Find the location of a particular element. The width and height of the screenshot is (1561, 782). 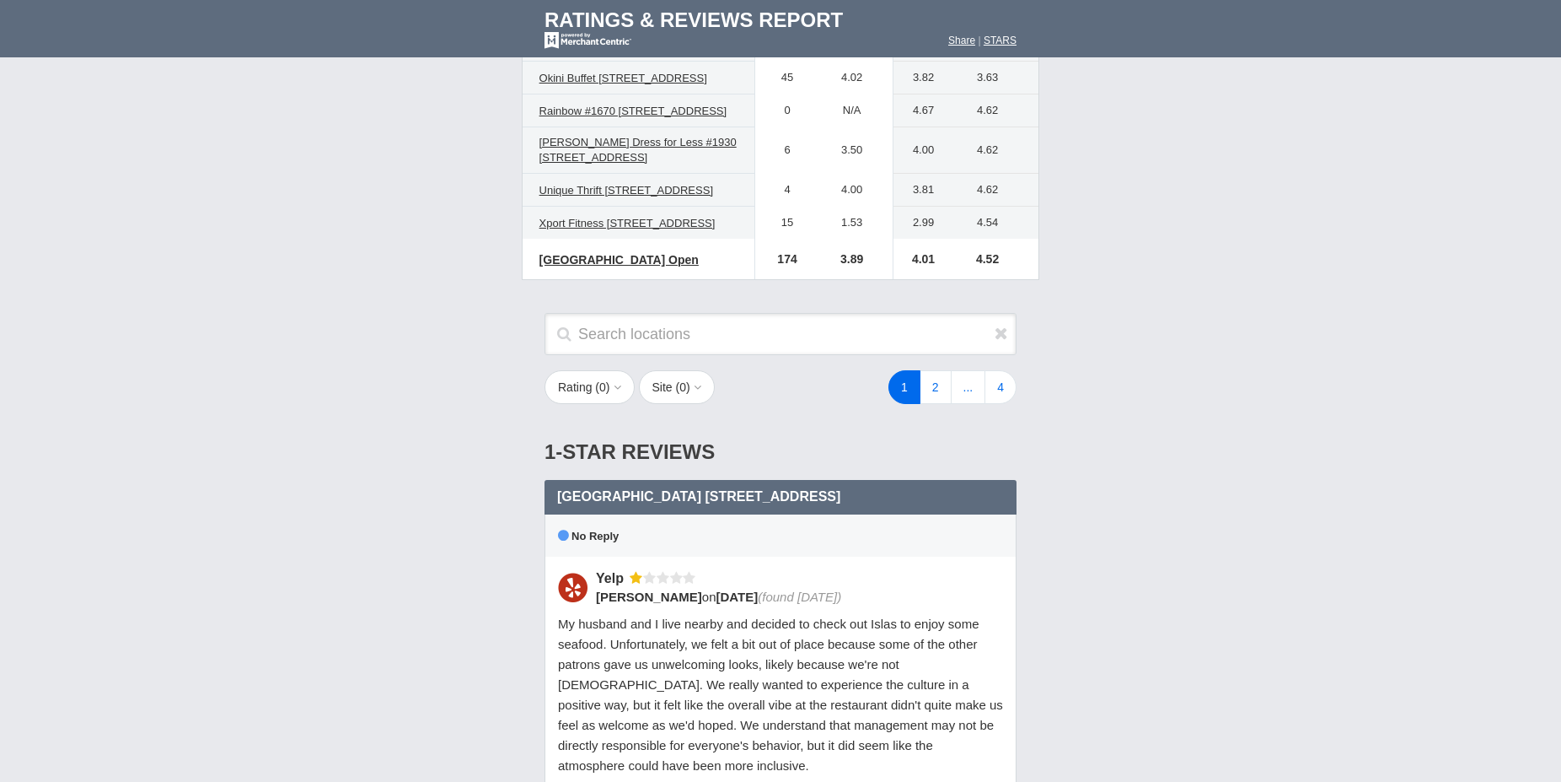

td: 3.82 is located at coordinates (919, 78).